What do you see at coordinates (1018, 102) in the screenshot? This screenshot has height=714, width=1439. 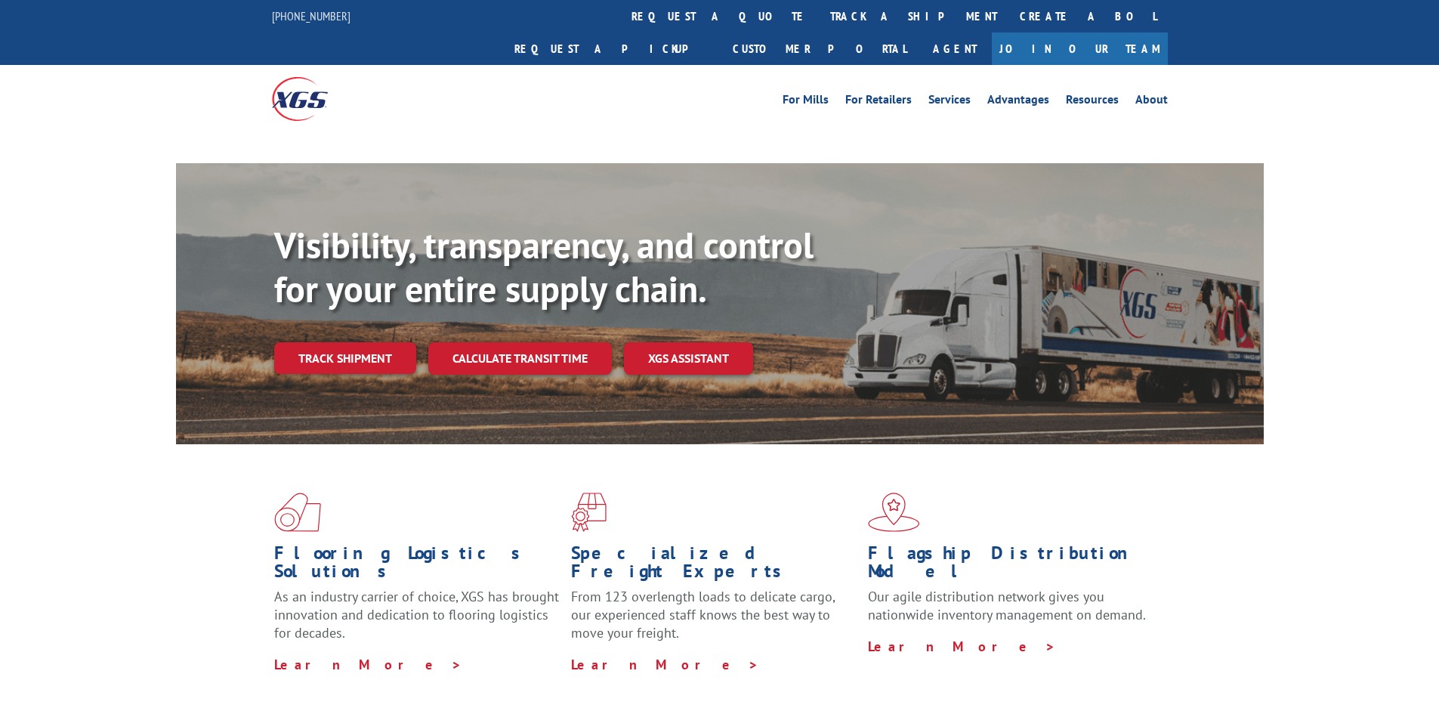 I see `a: Advantages` at bounding box center [1018, 102].